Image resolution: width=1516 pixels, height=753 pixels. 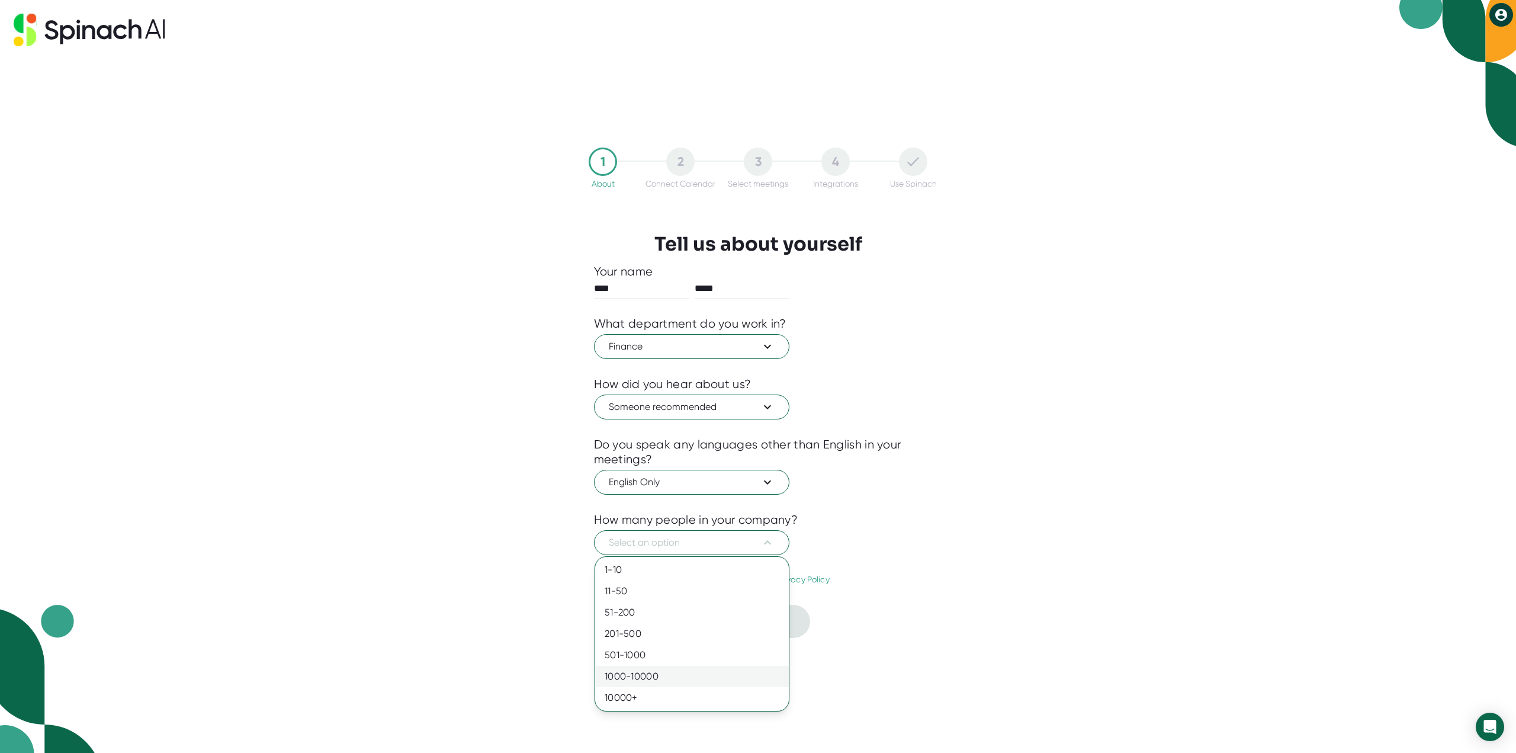 What do you see at coordinates (692, 676) in the screenshot?
I see `div: 1000-10000` at bounding box center [692, 676].